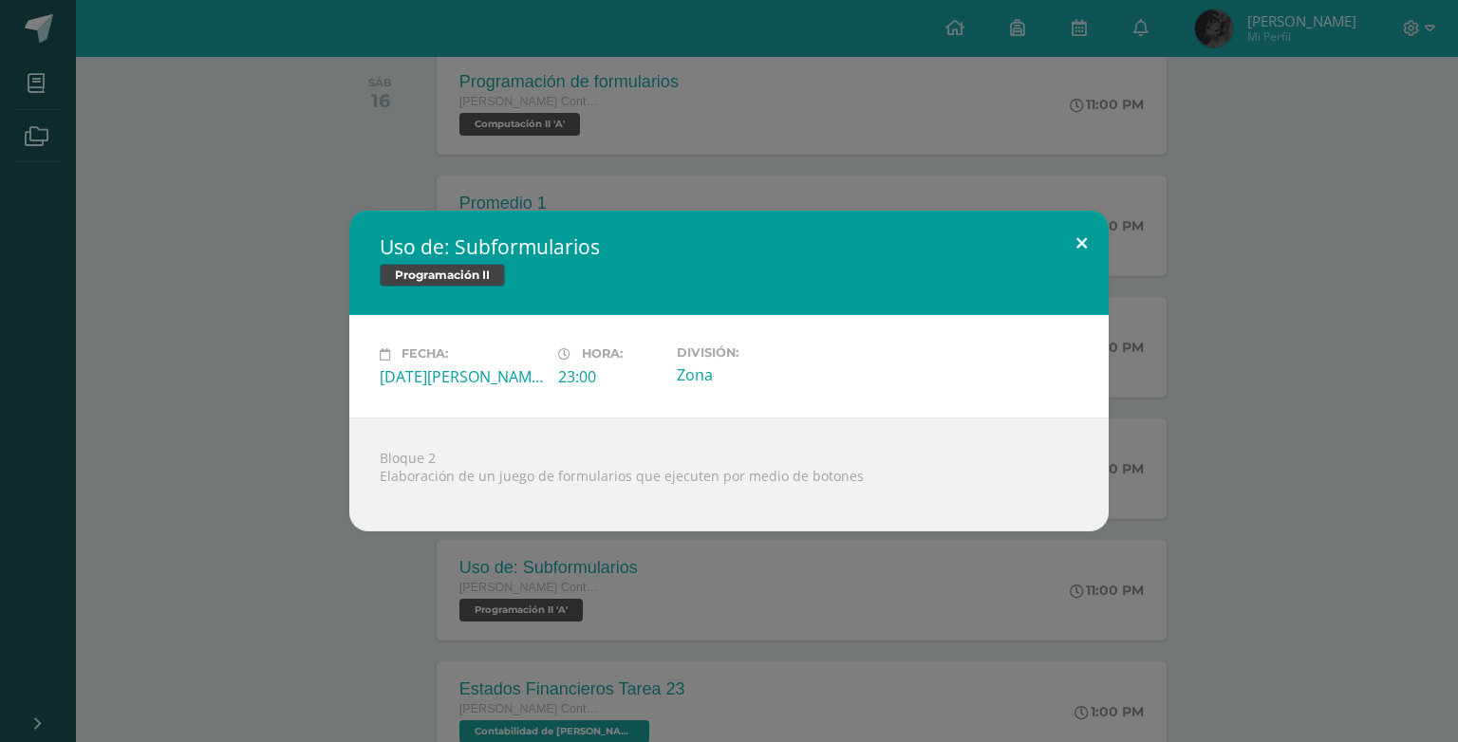 This screenshot has width=1458, height=742. What do you see at coordinates (609, 377) in the screenshot?
I see `div: 23:00` at bounding box center [609, 377].